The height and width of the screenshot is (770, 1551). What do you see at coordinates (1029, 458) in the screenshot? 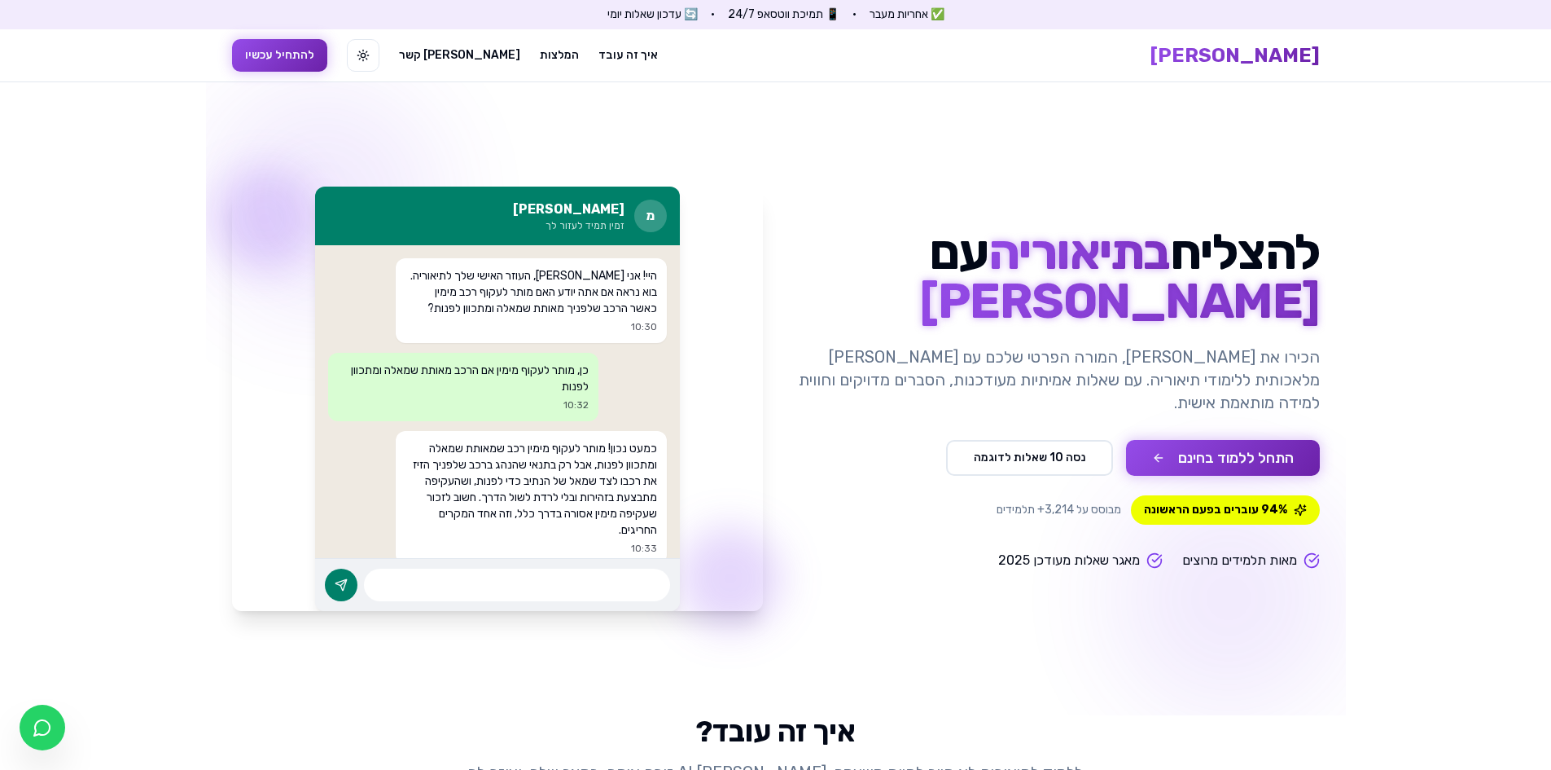
I see `button: נסה 10 שאלות לדוגמה` at bounding box center [1029, 458].